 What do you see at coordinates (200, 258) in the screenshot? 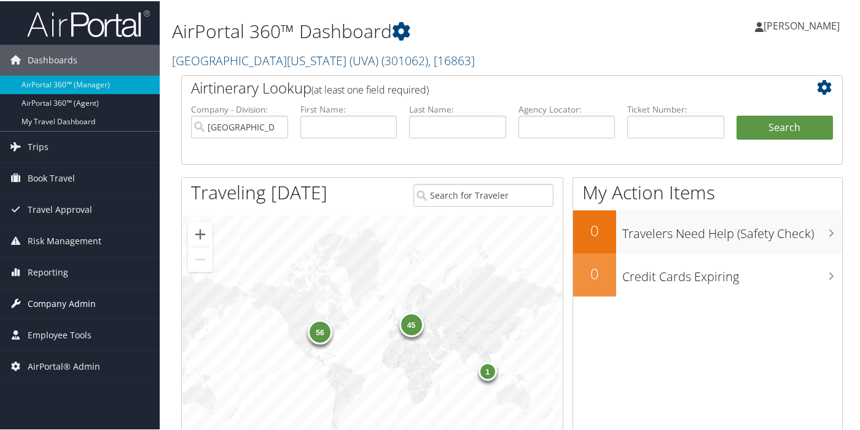
I see `button: Zoom out` at bounding box center [200, 258].